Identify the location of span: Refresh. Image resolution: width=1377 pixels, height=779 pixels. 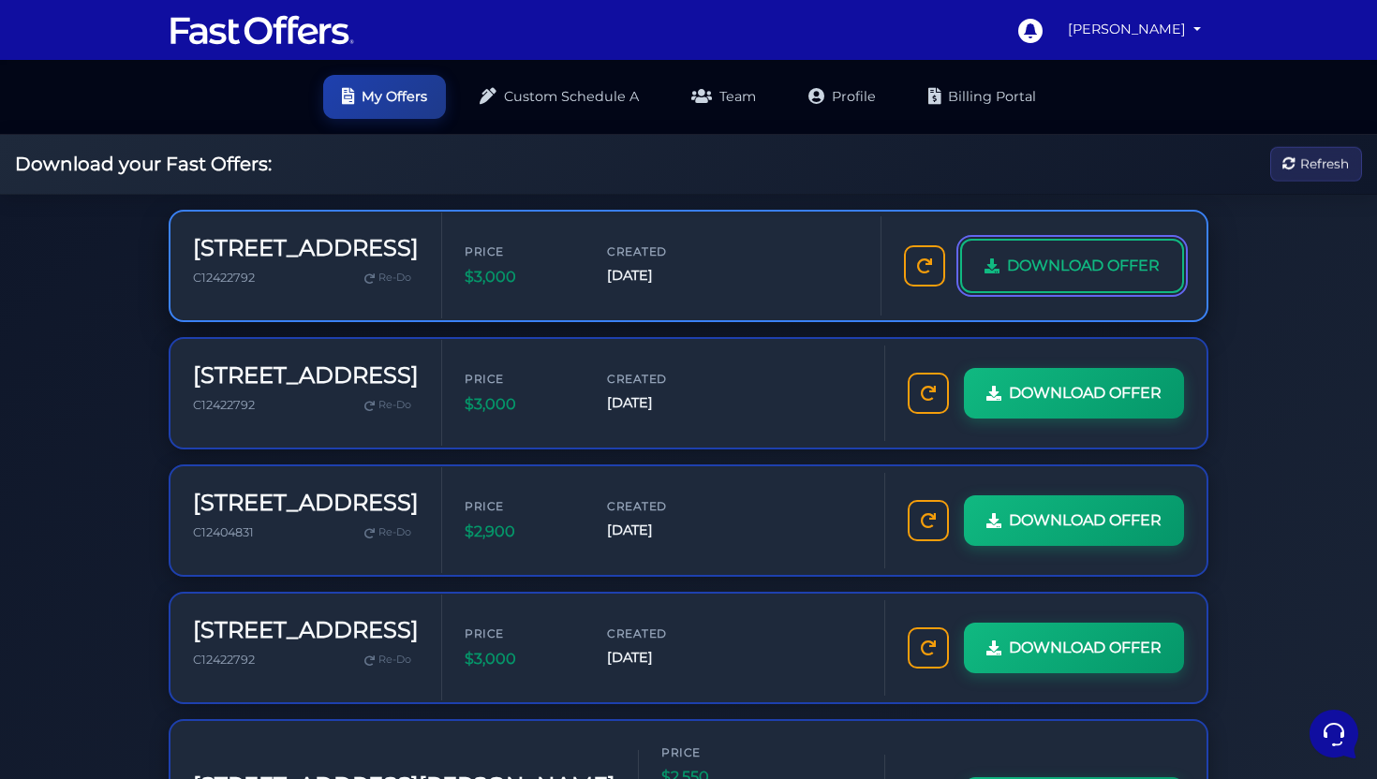
(1324, 164).